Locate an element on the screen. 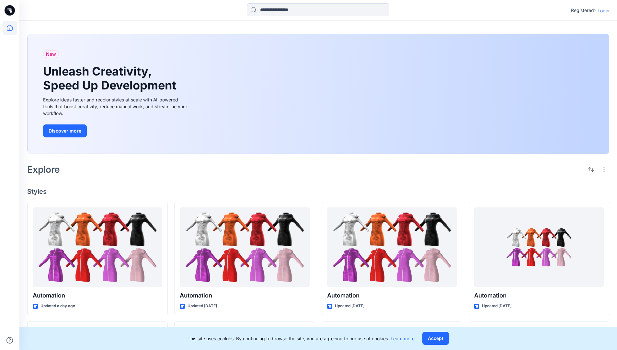 Image resolution: width=617 pixels, height=350 pixels. p: Login is located at coordinates (603, 10).